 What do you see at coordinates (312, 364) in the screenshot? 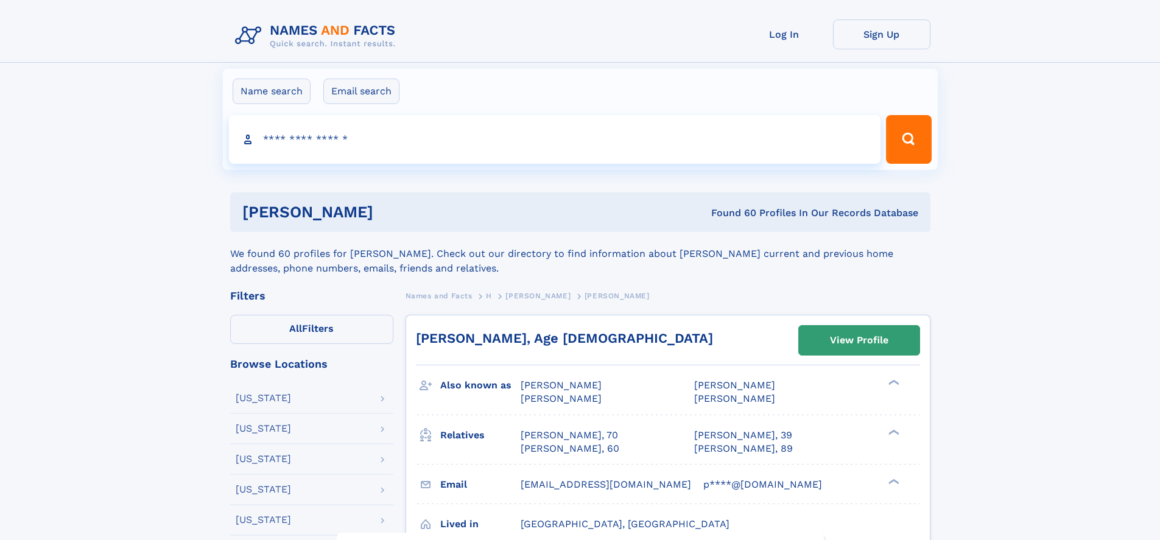
I see `div: Browse Locations` at bounding box center [312, 364].